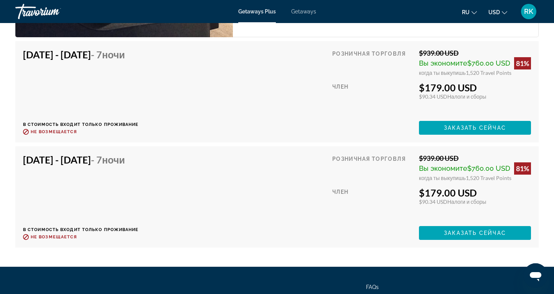 This screenshot has width=554, height=294. What do you see at coordinates (303, 12) in the screenshot?
I see `span: Getaways` at bounding box center [303, 12].